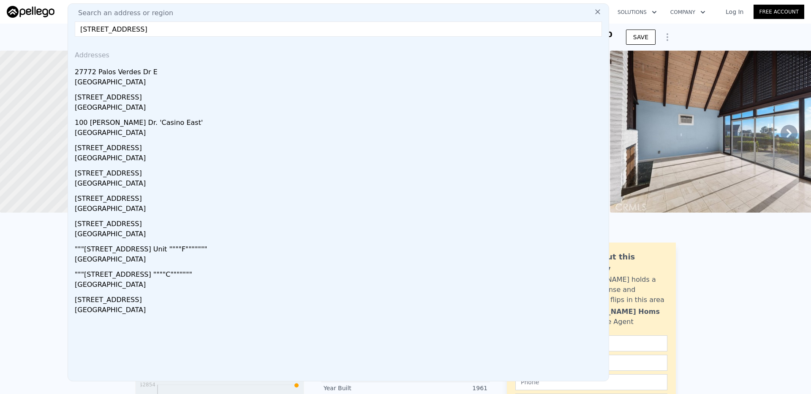  I want to click on img: Pellego, so click(30, 12).